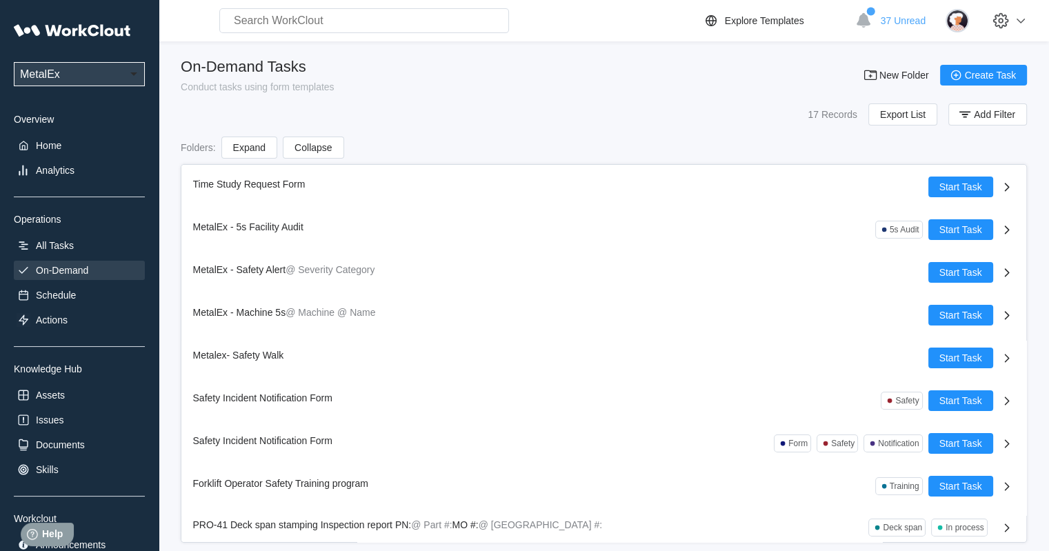  I want to click on button: New Folder, so click(897, 75).